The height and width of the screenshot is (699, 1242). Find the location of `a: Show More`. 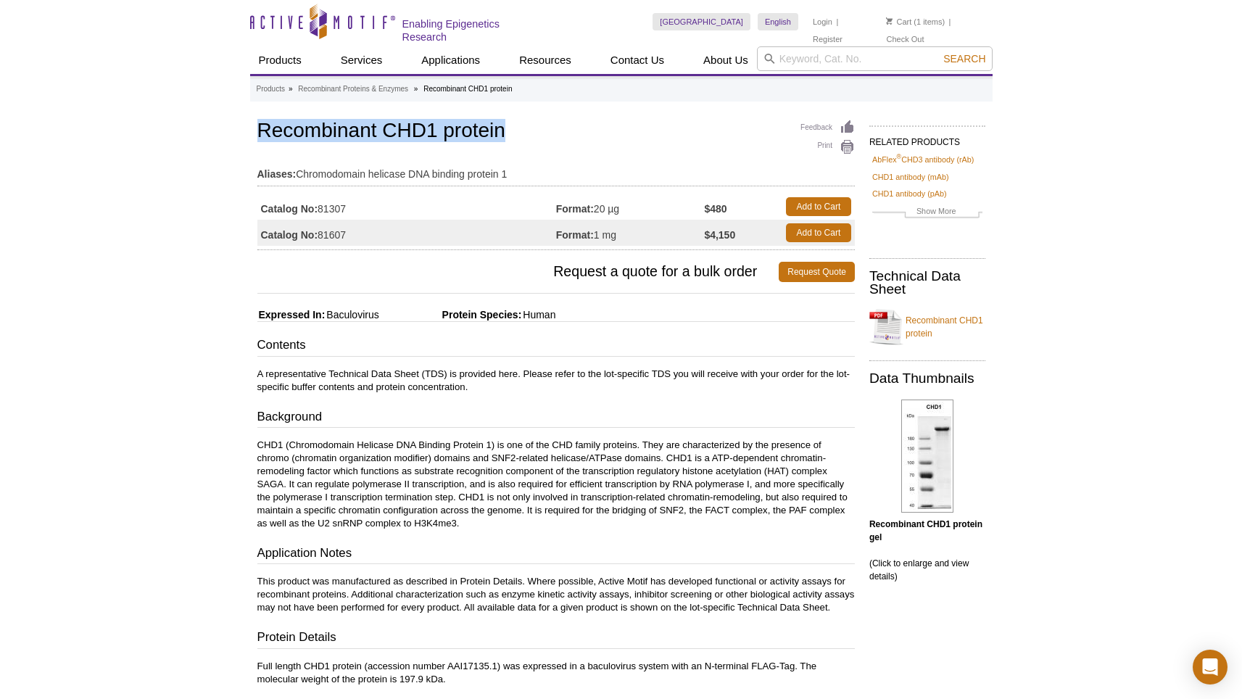

a: Show More is located at coordinates (927, 212).